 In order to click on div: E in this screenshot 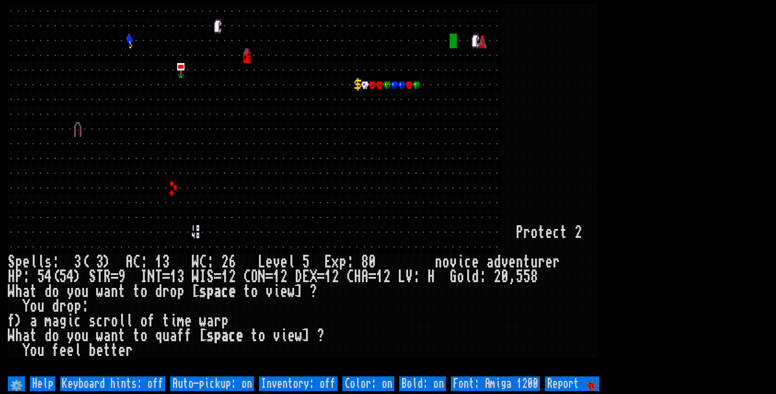, I will do `click(328, 262)`.